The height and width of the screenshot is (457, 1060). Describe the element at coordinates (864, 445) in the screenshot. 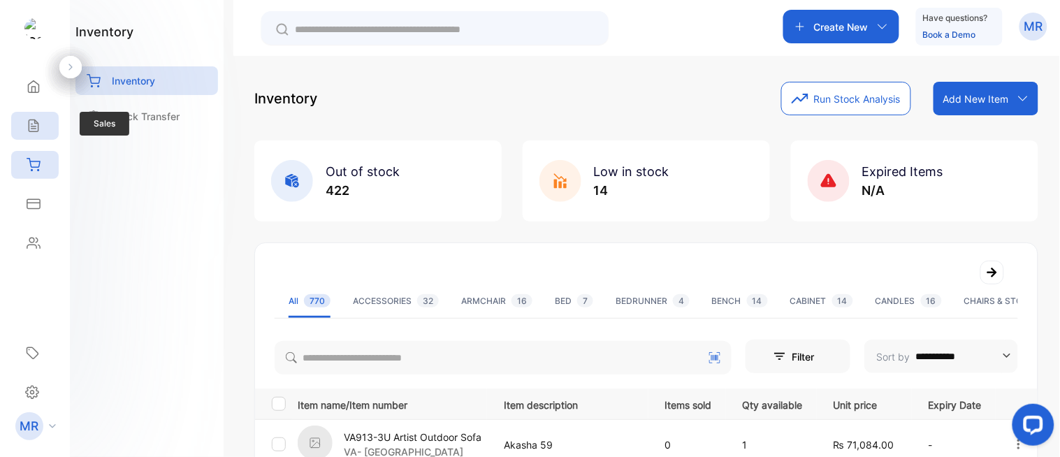

I see `span: ₨ 71,084.00` at that location.